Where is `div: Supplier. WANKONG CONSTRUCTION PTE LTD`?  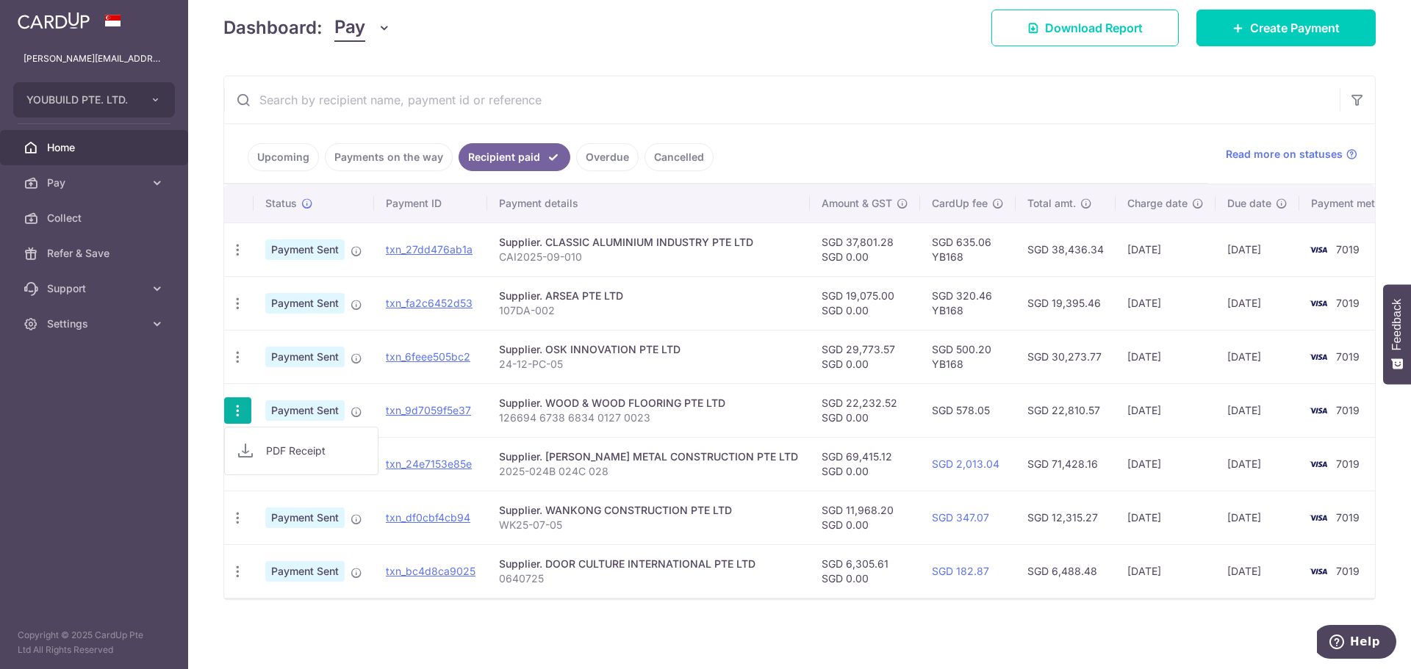 div: Supplier. WANKONG CONSTRUCTION PTE LTD is located at coordinates (648, 511).